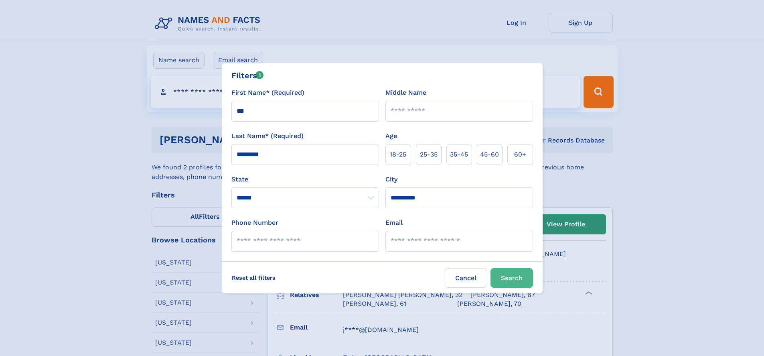  I want to click on label: Cancel, so click(466, 277).